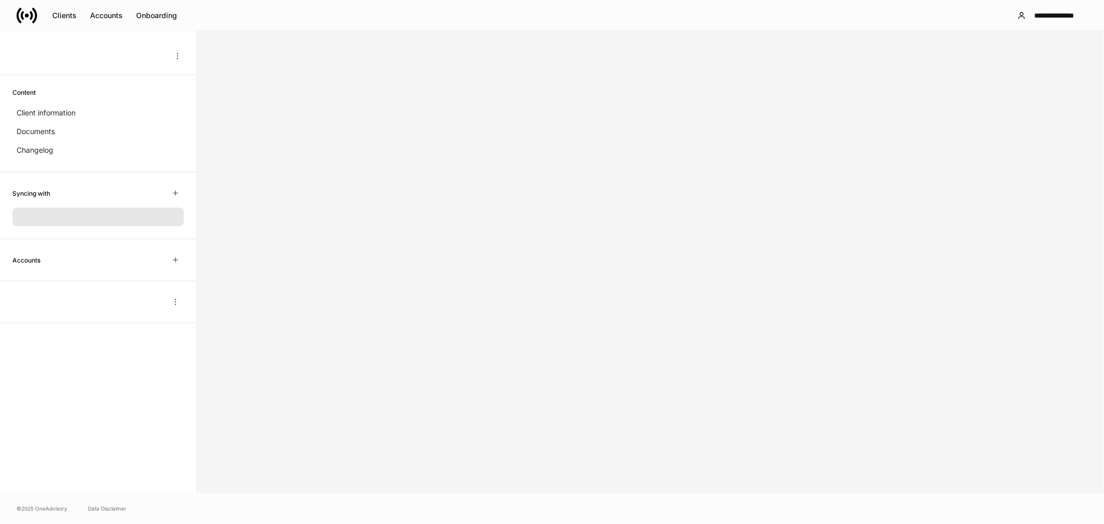 This screenshot has width=1104, height=524. Describe the element at coordinates (64, 16) in the screenshot. I see `div: Clients` at that location.